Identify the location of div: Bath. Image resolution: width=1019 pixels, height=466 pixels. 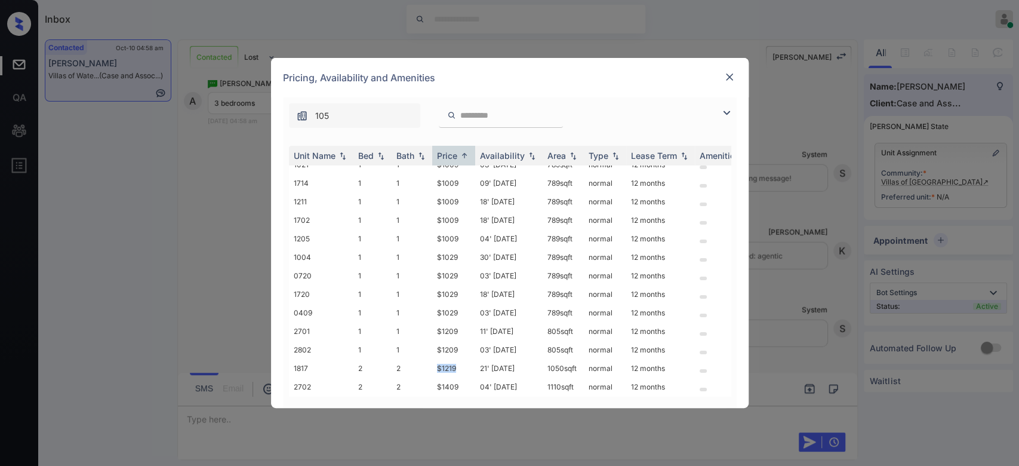
(405, 155).